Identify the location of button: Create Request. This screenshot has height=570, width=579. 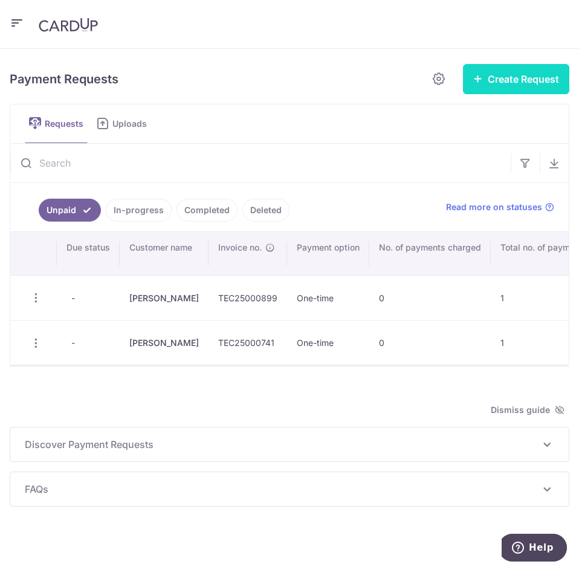
(516, 79).